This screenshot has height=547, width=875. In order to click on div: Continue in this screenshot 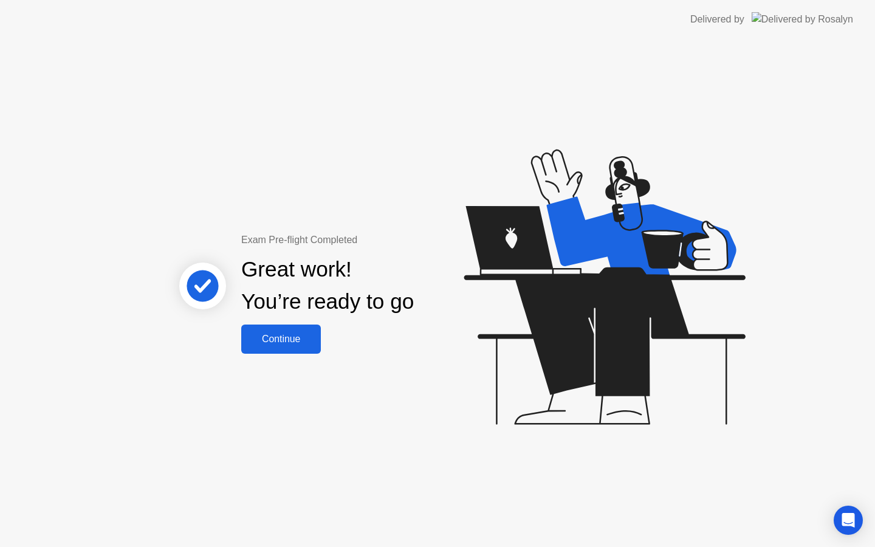, I will do `click(281, 339)`.